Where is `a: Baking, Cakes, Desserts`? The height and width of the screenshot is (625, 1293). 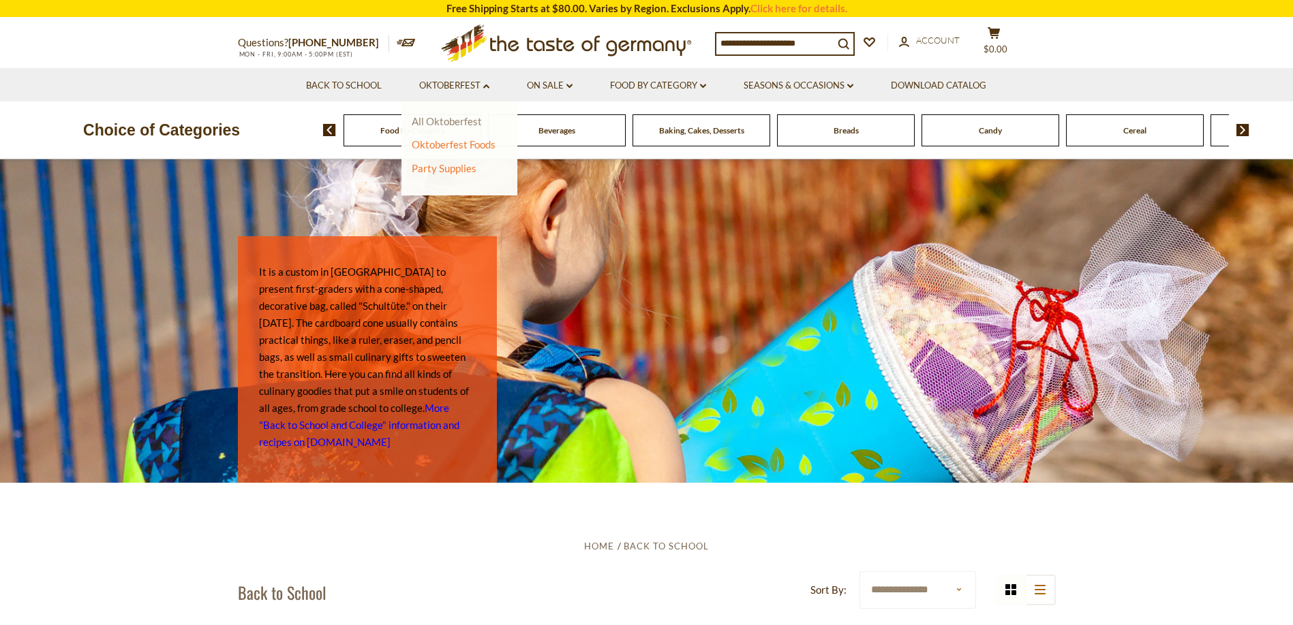 a: Baking, Cakes, Desserts is located at coordinates (701, 130).